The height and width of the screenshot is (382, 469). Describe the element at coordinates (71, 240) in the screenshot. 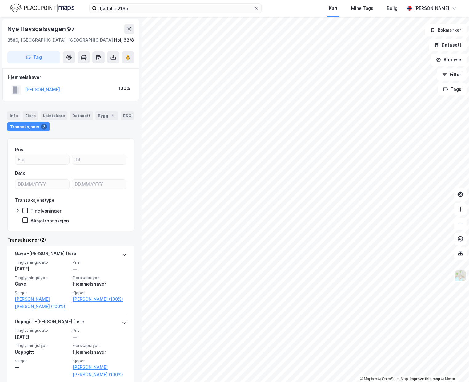

I see `div: Transaksjoner (2)` at that location.